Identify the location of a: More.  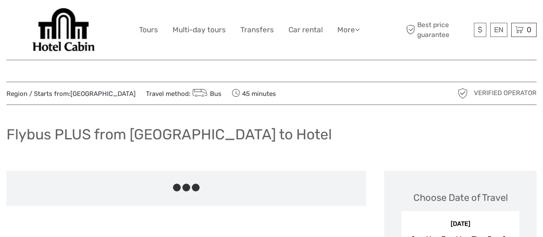
(349, 30).